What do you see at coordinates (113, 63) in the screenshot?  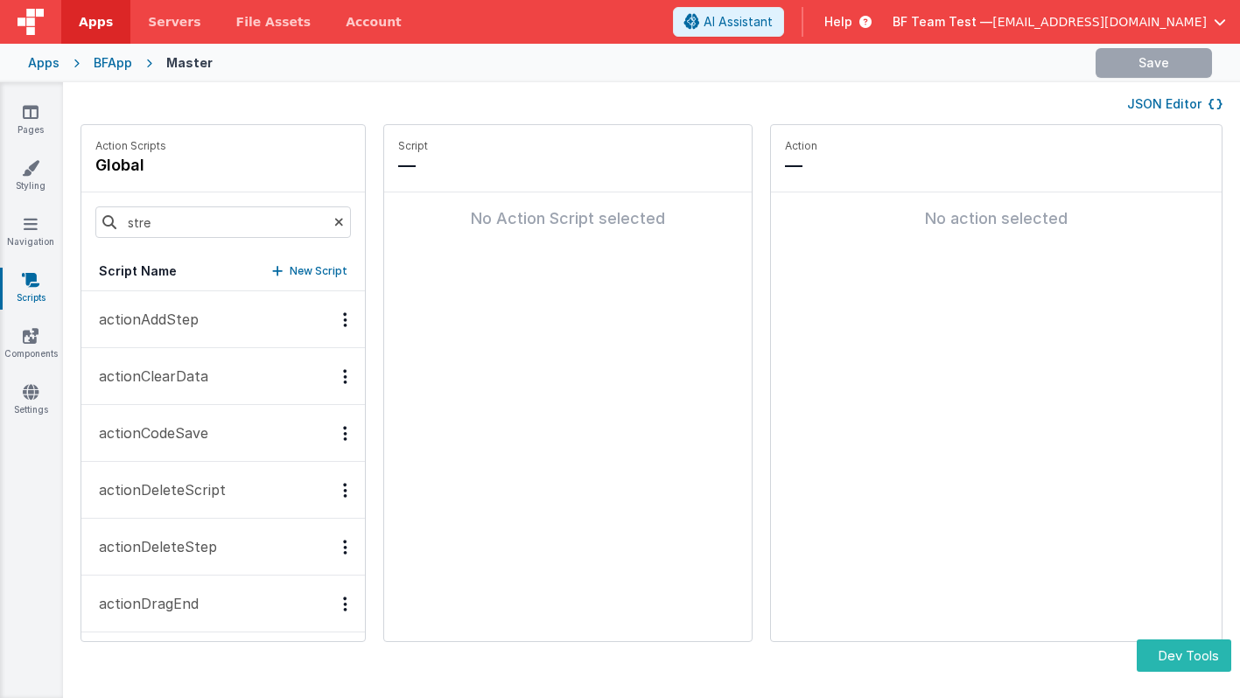 I see `div: BFApp` at bounding box center [113, 63].